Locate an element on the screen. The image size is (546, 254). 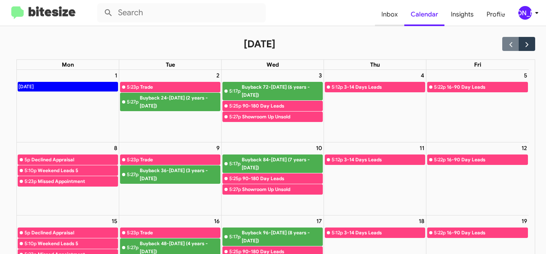
a: Profile is located at coordinates (496, 14).